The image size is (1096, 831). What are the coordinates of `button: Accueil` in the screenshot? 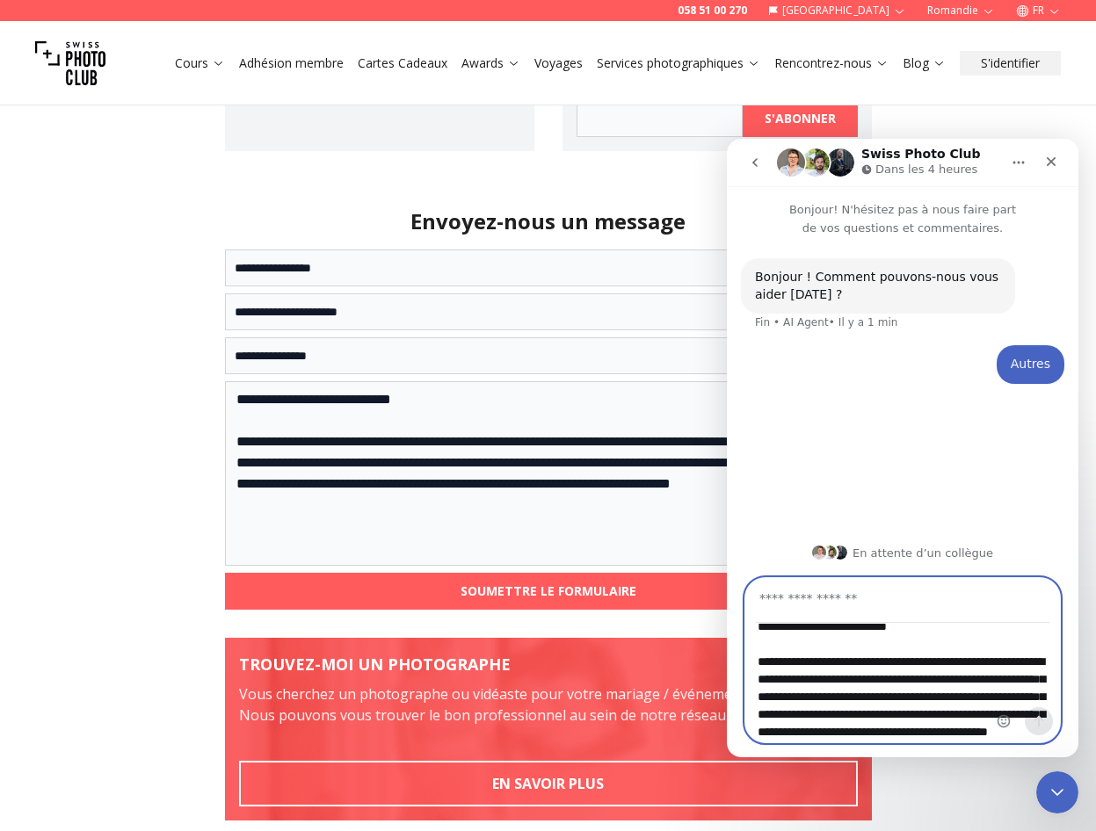 It's located at (292, 24).